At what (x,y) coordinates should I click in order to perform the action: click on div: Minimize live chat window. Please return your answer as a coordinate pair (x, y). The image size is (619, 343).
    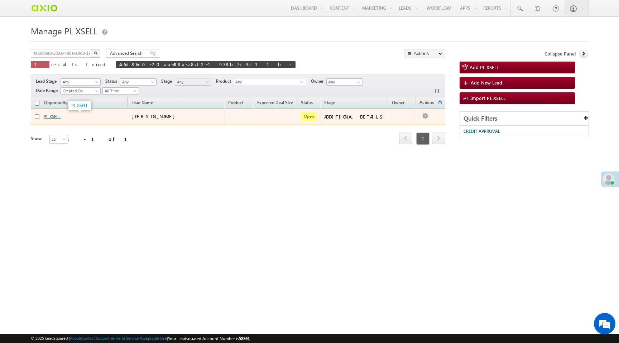
    Looking at the image, I should click on (126, 12).